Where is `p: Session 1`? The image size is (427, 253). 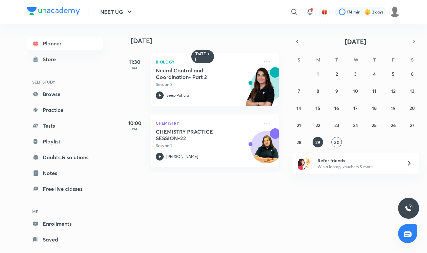 p: Session 1 is located at coordinates (208, 146).